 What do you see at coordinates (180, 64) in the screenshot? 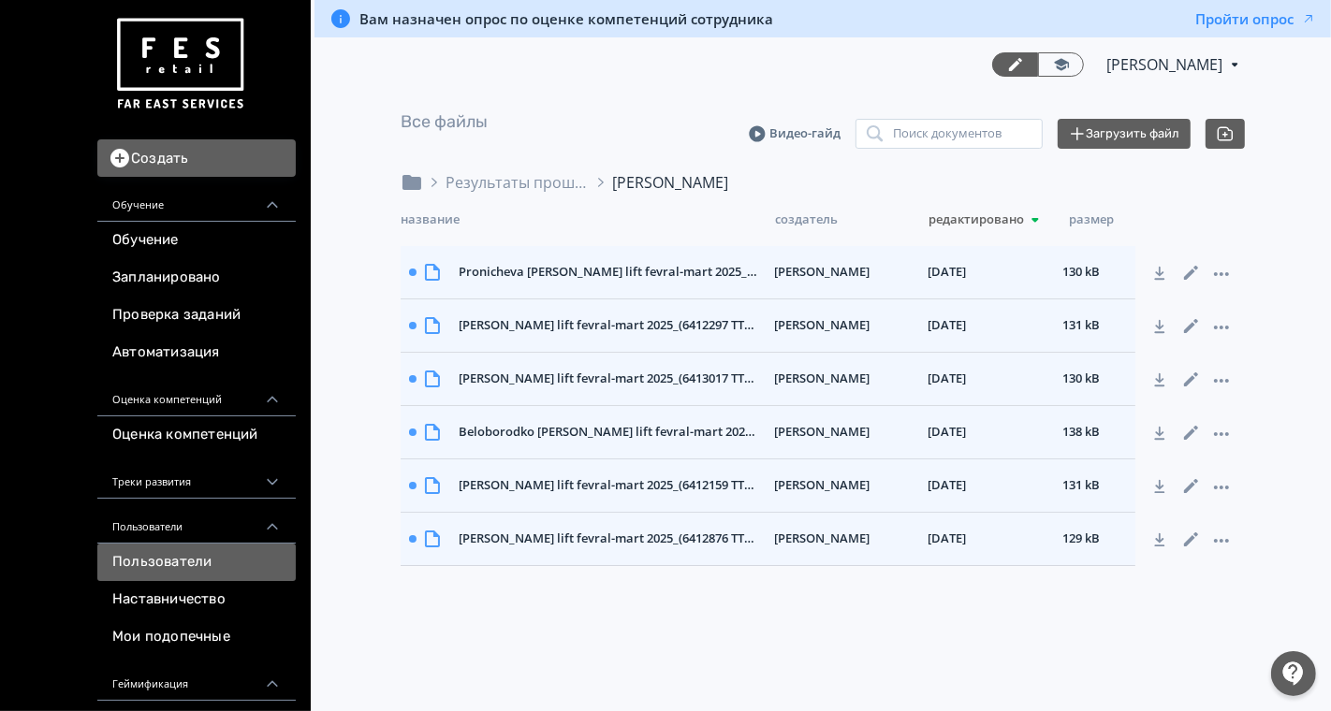
I see `img: https://files.teachbase.ru/system/account/57463/logo/medium-936fc5084dd2c598f50a98b9cbe0469a.png` at bounding box center [180, 64].